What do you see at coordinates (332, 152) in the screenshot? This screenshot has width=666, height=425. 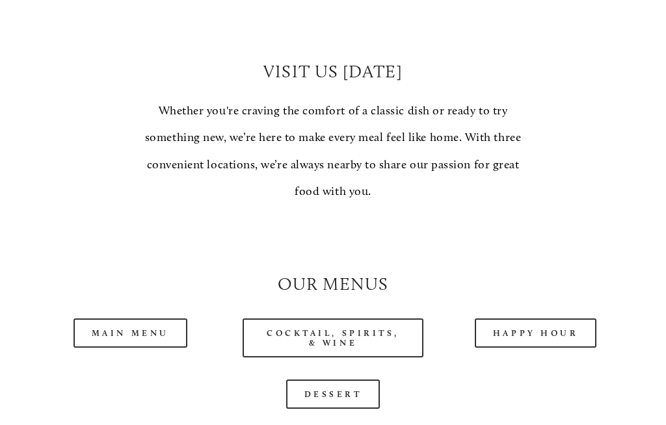 I see `p: Whether you're craving the comfort of a classic dish or ready to try something new, we’re here to...` at bounding box center [332, 152].